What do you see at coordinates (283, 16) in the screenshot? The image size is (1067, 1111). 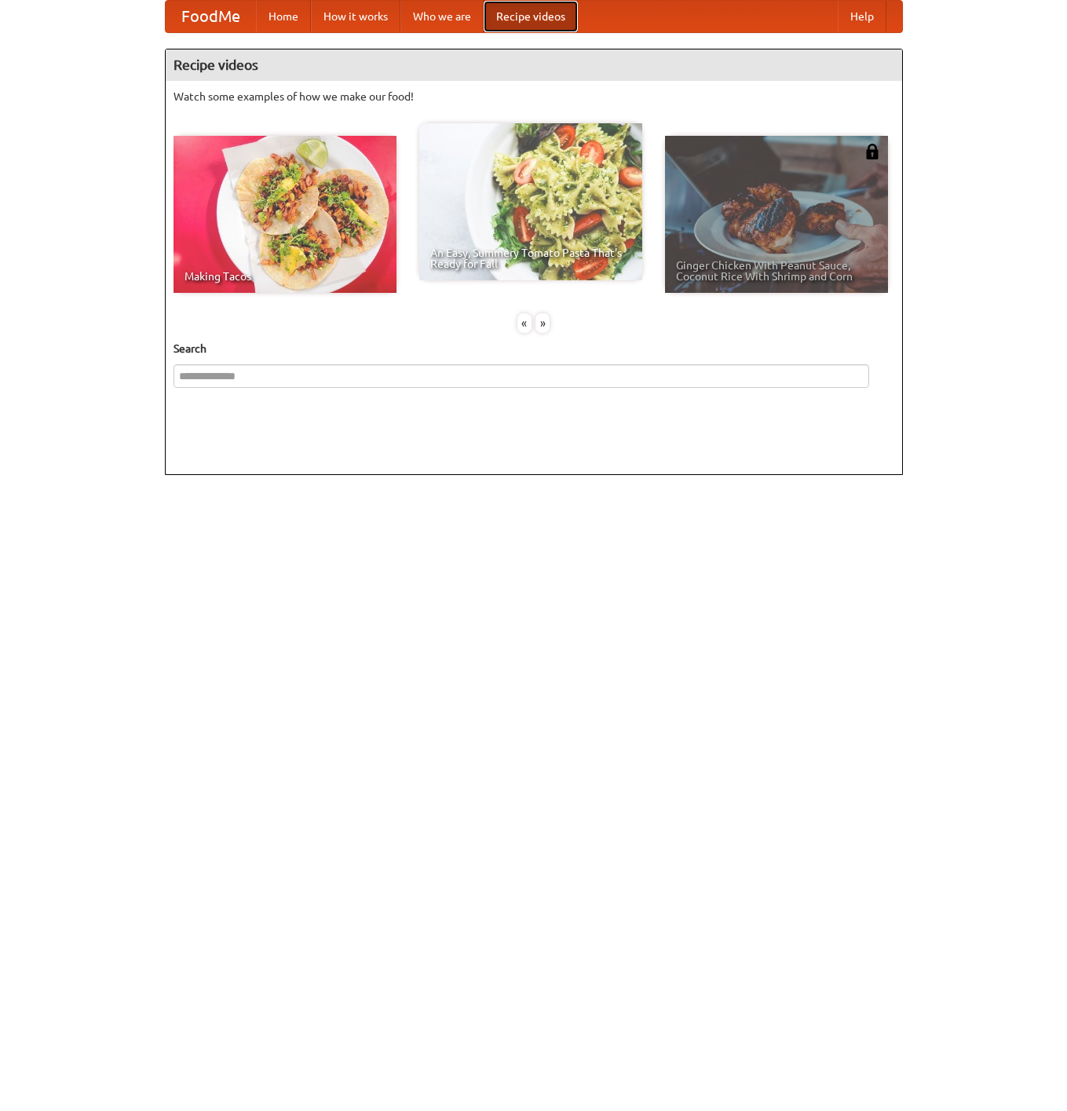 I see `a: Home` at bounding box center [283, 16].